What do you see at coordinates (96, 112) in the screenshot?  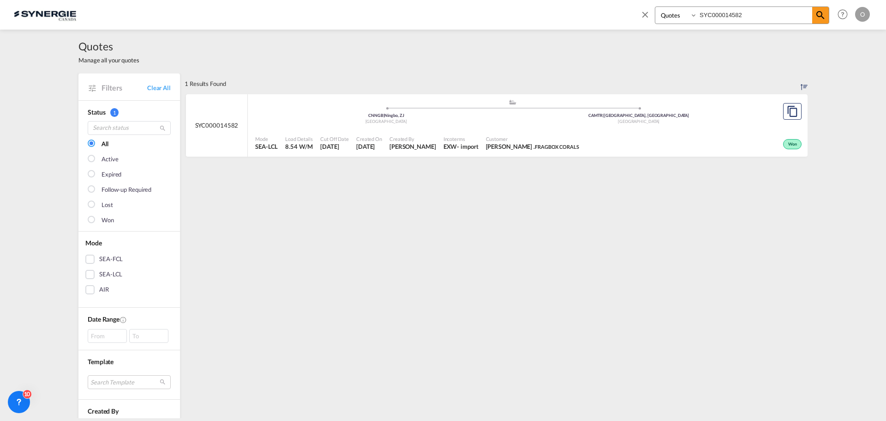 I see `span: Status` at bounding box center [96, 112].